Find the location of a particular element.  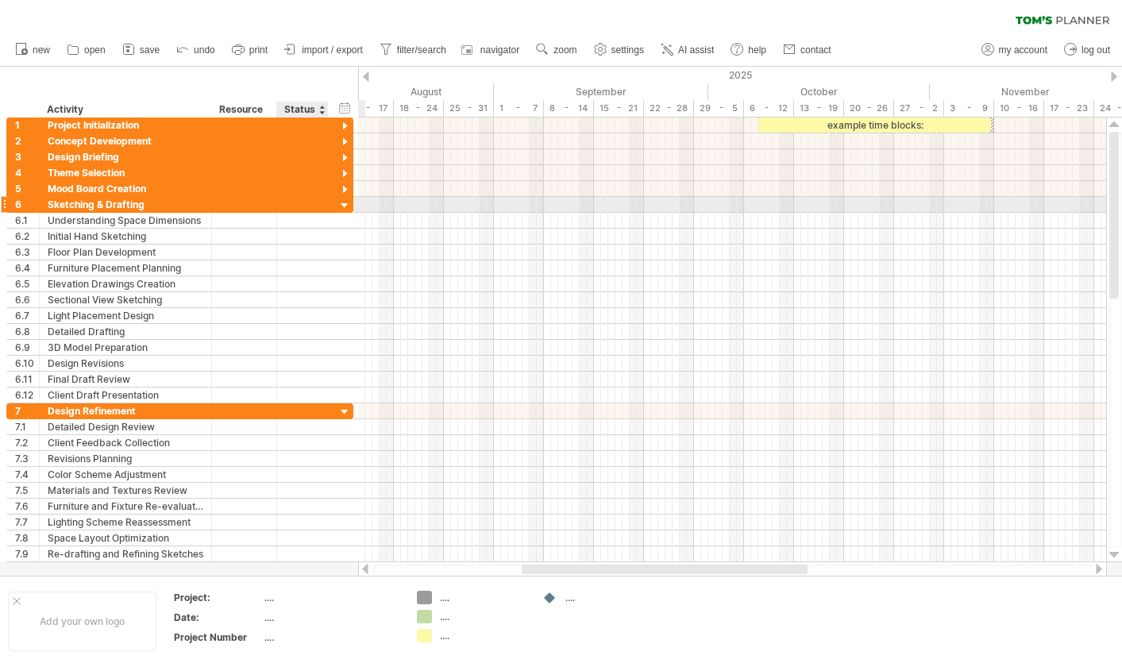

div: 7.3 is located at coordinates (27, 458).